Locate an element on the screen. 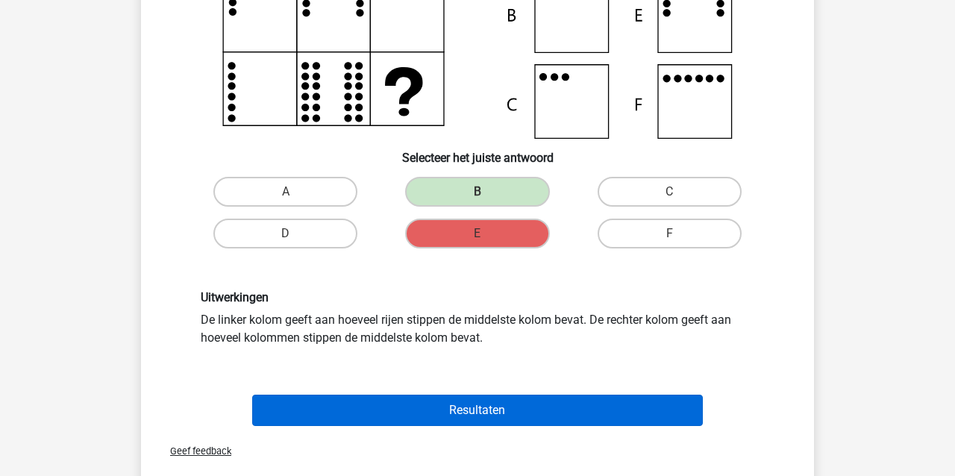 The height and width of the screenshot is (476, 955). label: A is located at coordinates (285, 192).